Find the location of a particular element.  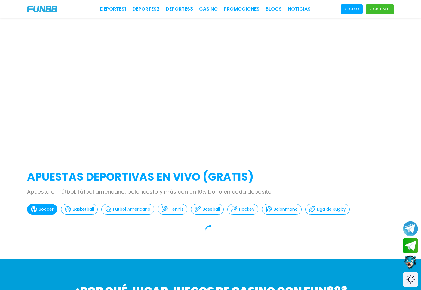

p: Basketball is located at coordinates (83, 210).